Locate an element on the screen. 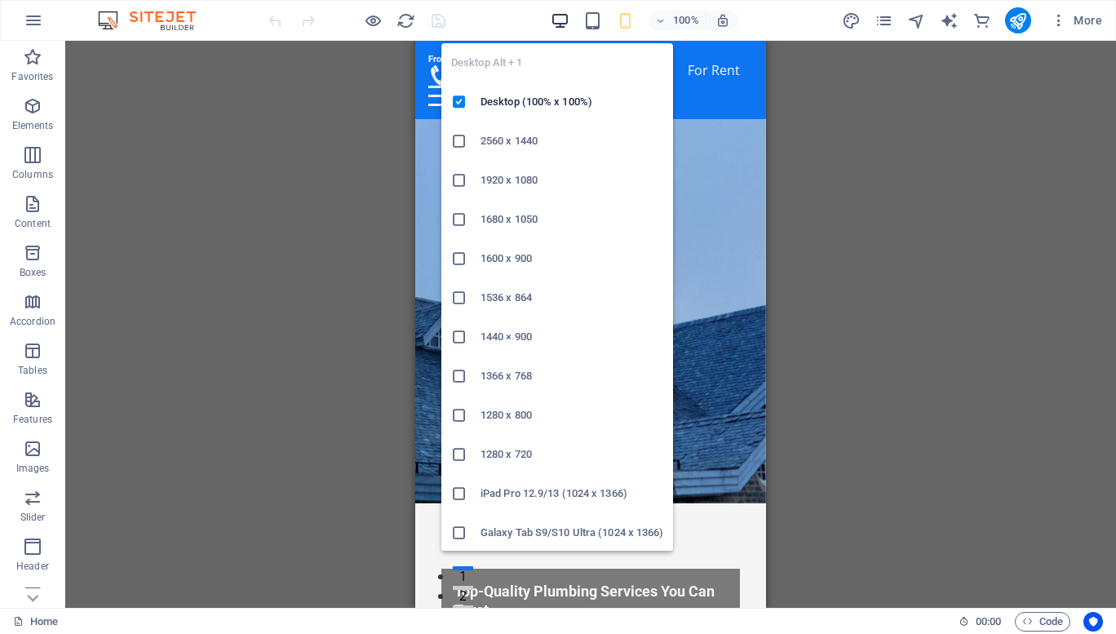 The image size is (1116, 634). p: Tables is located at coordinates (33, 370).